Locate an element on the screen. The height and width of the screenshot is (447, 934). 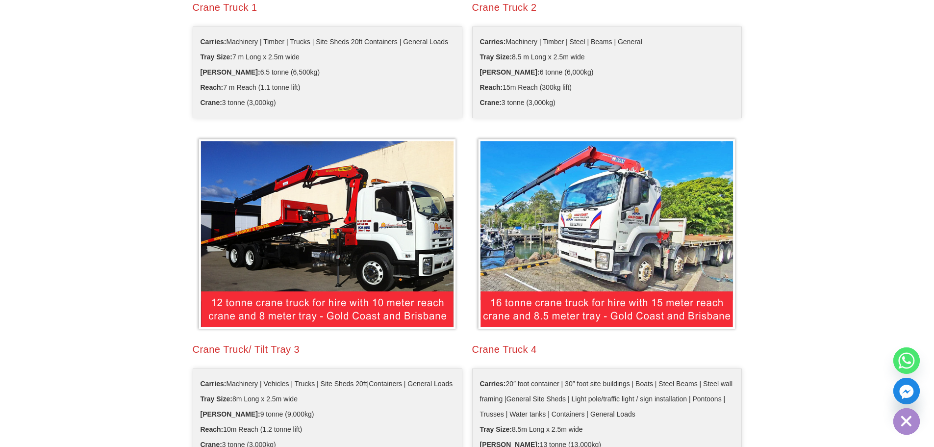
span: Machinery | Vehicles | Trucks | Site Sheds 20ft|Containers | General Loads is located at coordinates (326, 383).